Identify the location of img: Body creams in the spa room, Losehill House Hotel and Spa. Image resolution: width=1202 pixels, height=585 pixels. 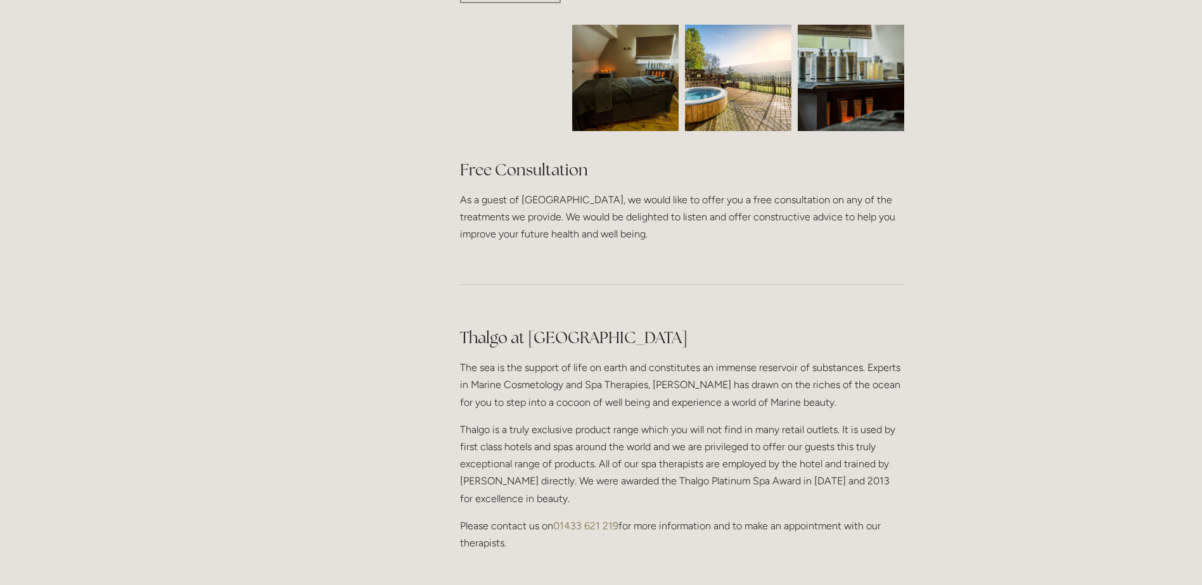
(851, 78).